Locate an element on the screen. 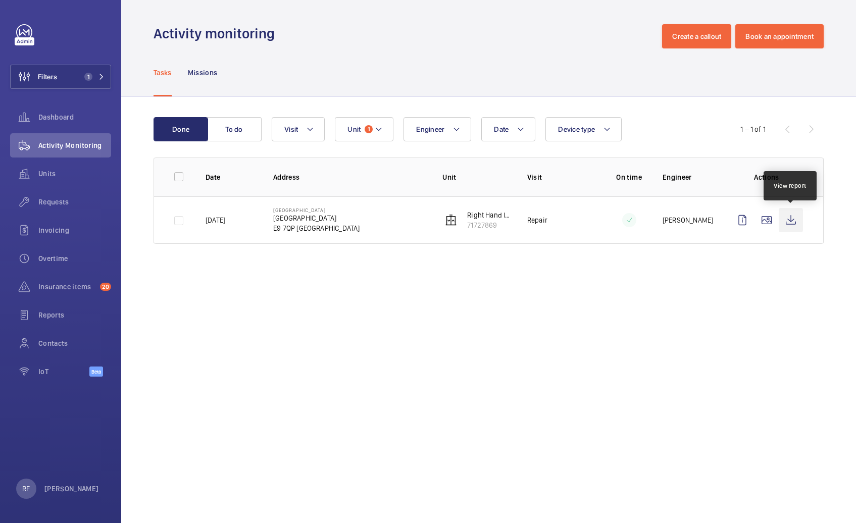 This screenshot has width=856, height=523. span: Engineer is located at coordinates (430, 129).